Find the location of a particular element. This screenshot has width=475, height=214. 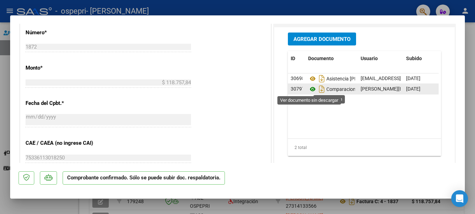

p: Monto is located at coordinates (62, 68).